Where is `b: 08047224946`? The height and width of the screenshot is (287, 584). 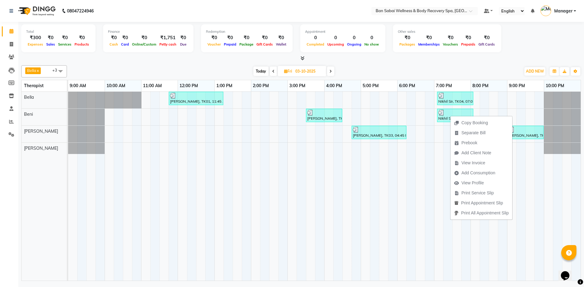
b: 08047224946 is located at coordinates (80, 11).